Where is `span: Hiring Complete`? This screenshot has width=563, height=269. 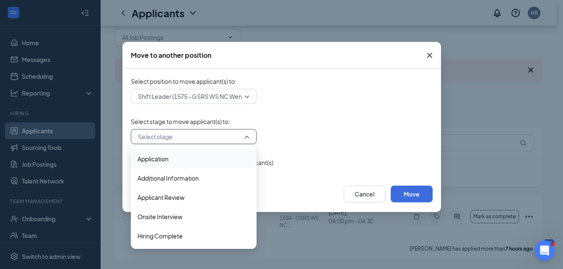
span: Hiring Complete is located at coordinates (160, 236).